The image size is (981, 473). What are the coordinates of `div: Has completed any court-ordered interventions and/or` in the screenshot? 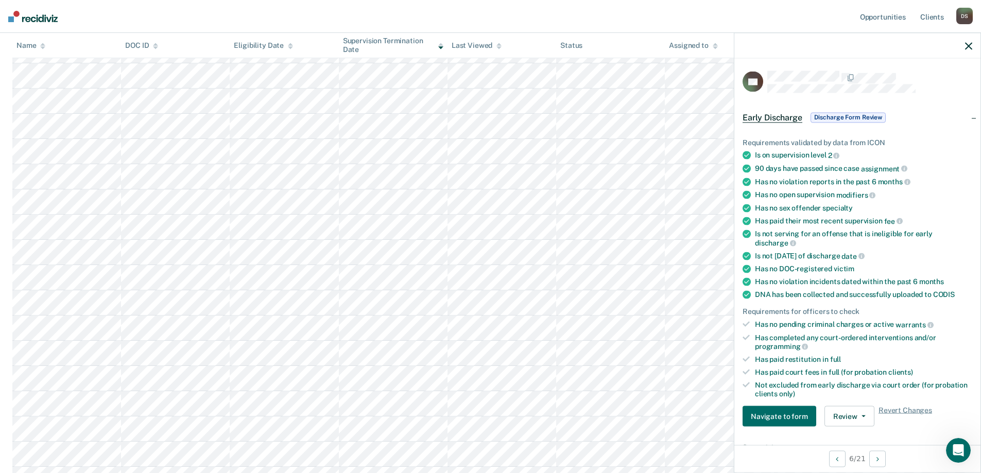 It's located at (863, 342).